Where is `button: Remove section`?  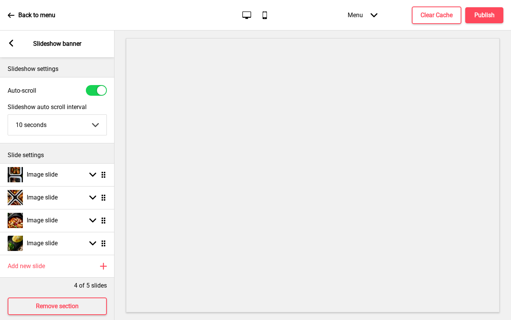
button: Remove section is located at coordinates (57, 306).